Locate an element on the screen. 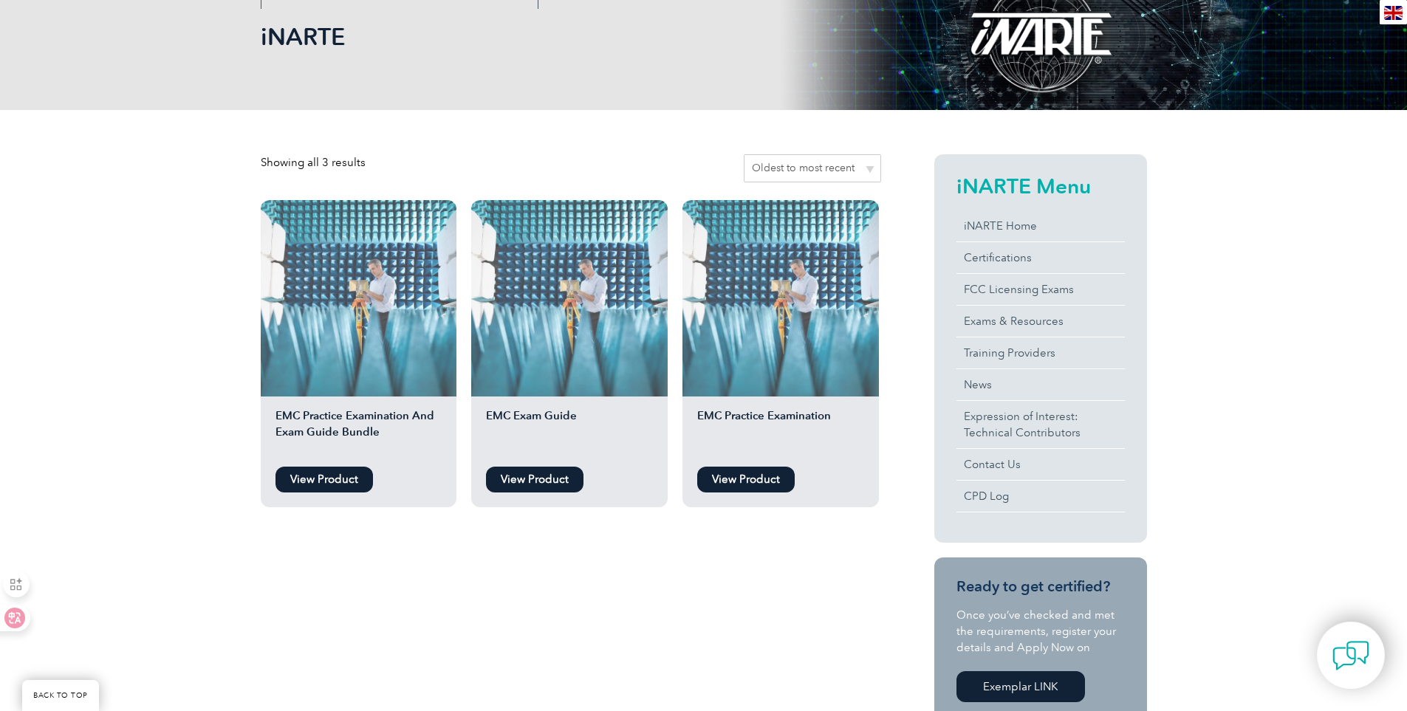 The width and height of the screenshot is (1407, 711). h1: iNARTE is located at coordinates (544, 36).